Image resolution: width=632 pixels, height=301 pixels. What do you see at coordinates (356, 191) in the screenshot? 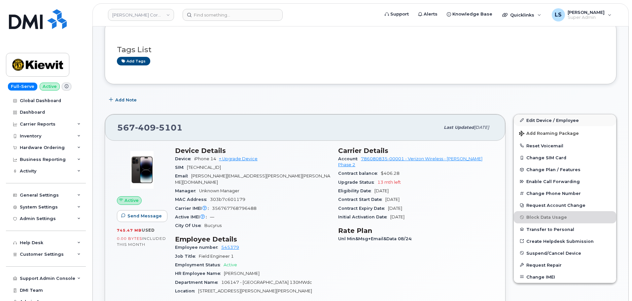
I see `span: Eligibility Date` at bounding box center [356, 191].